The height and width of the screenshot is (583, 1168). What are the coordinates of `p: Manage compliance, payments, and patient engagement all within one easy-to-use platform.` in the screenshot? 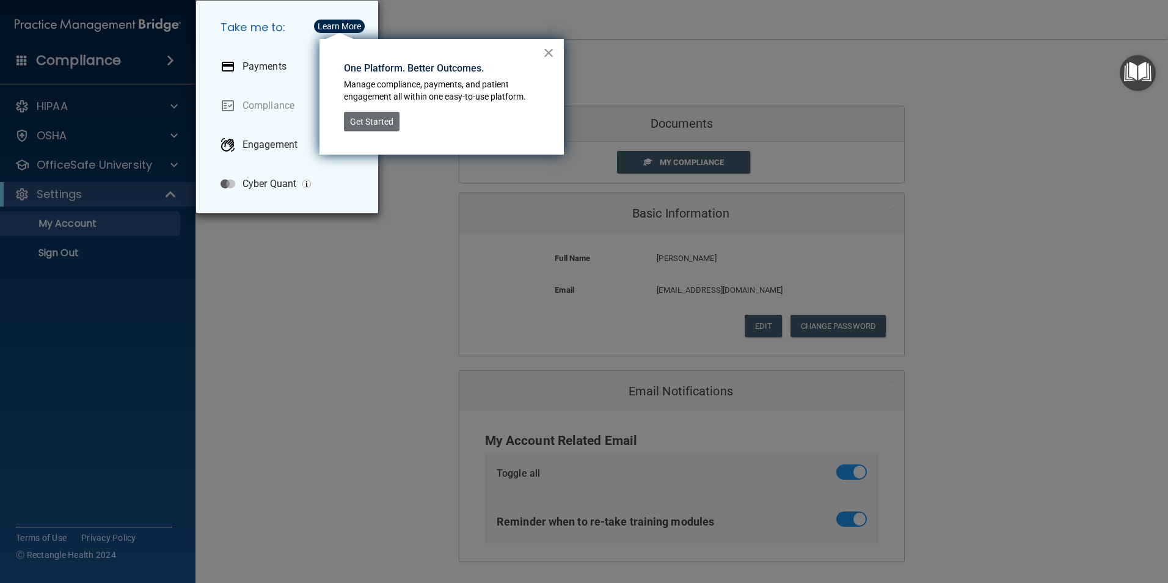 It's located at (443, 90).